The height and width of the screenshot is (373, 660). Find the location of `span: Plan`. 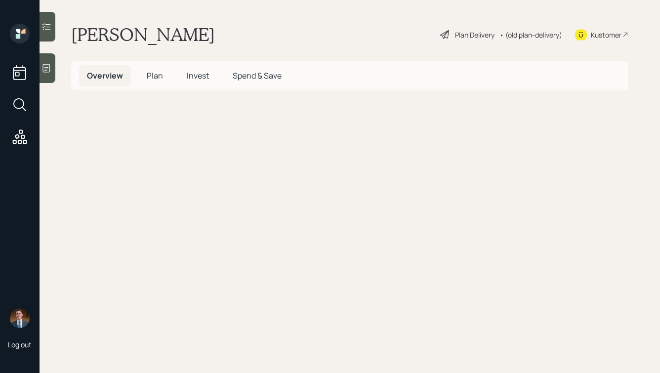

span: Plan is located at coordinates (155, 76).